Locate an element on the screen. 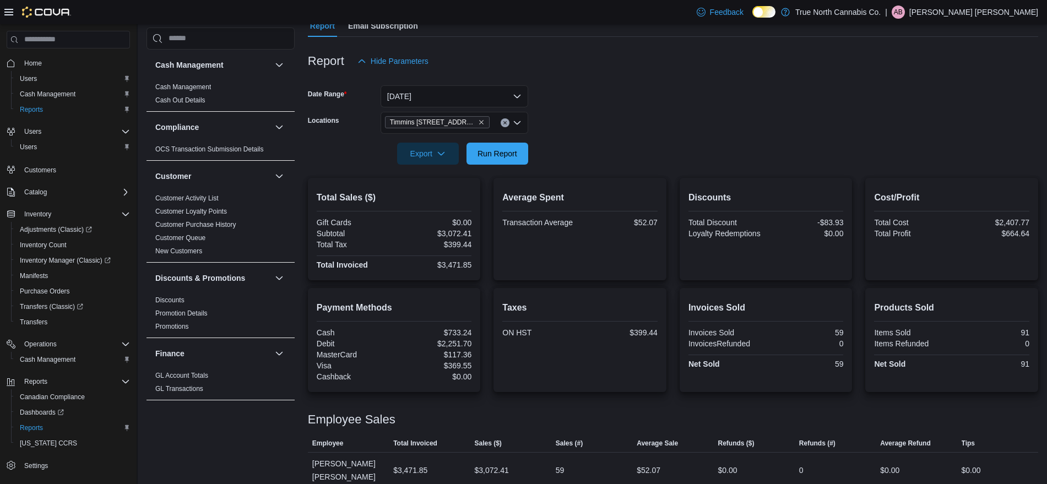  h2: Discounts is located at coordinates (766, 198).